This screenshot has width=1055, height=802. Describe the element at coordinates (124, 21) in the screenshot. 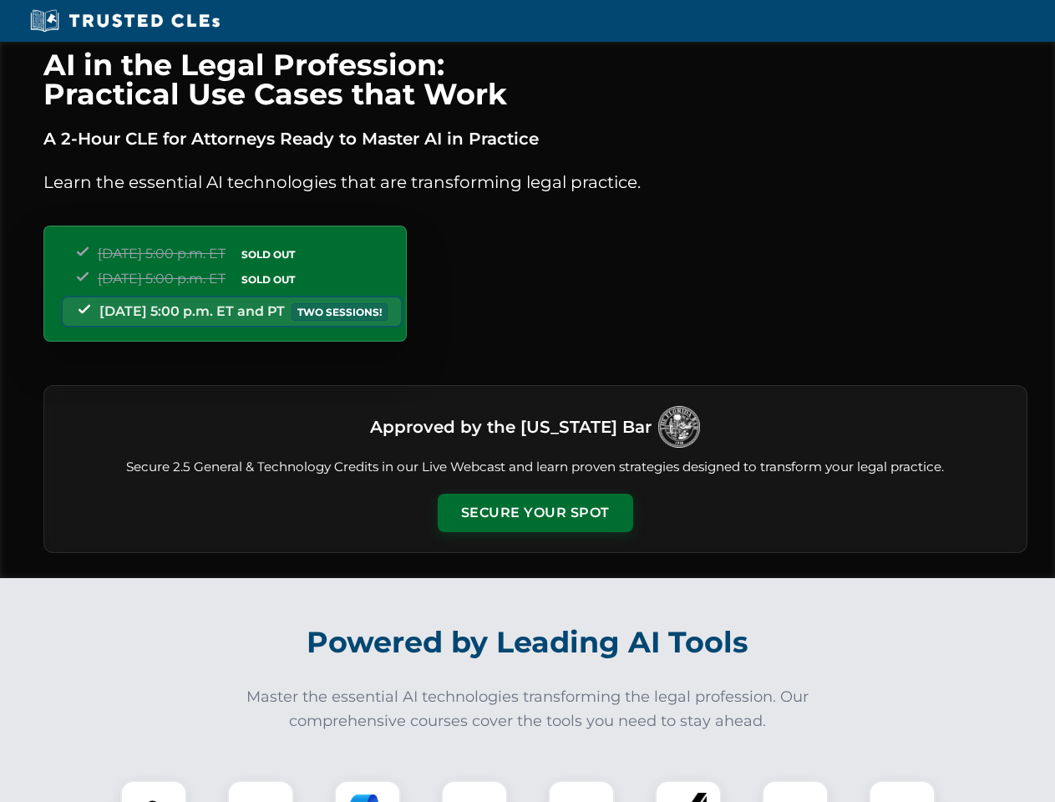

I see `img: Trusted CLEs` at that location.